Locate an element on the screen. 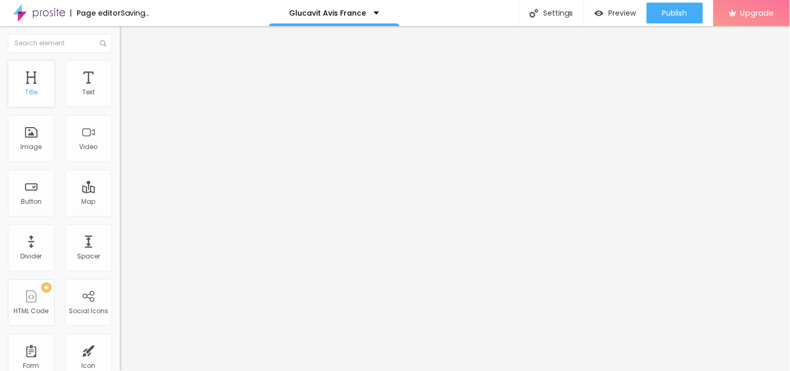  div: Text is located at coordinates (89, 92).